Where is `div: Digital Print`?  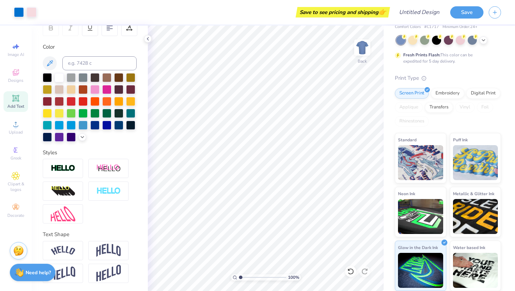
div: Digital Print is located at coordinates (483, 93).